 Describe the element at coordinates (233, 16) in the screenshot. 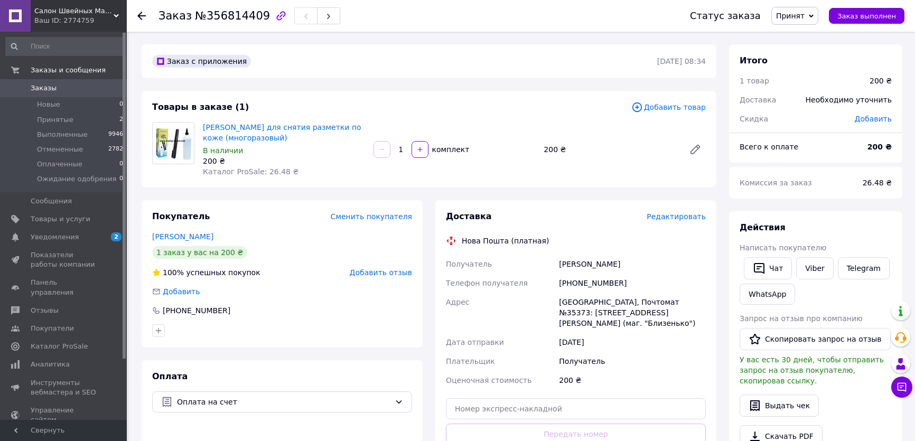

I see `span: №356814409` at that location.